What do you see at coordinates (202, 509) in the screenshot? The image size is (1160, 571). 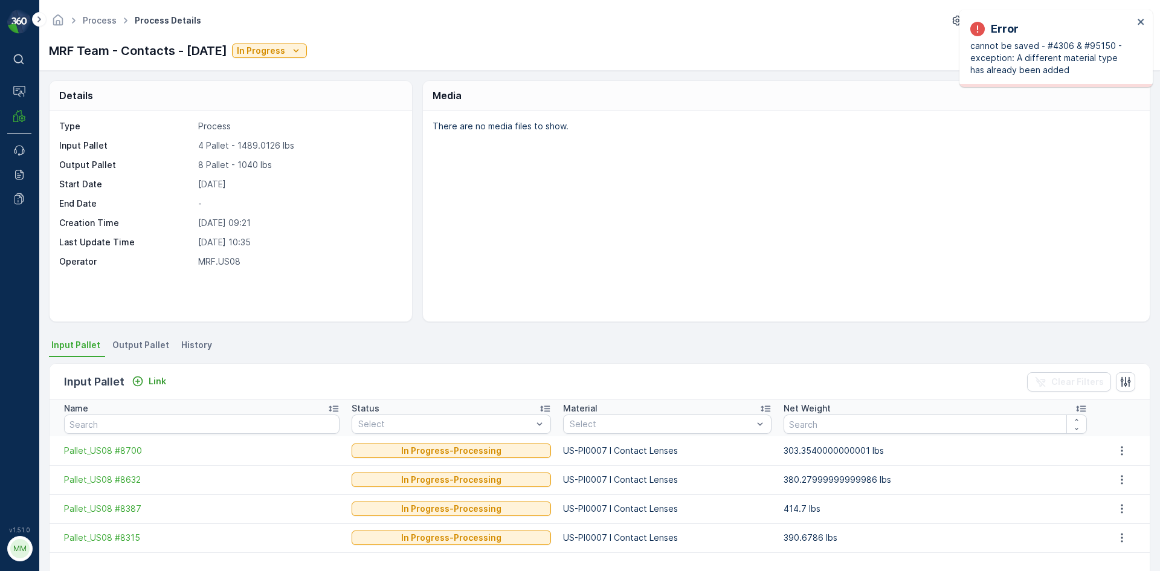 I see `span: Pallet_US08 #8387` at bounding box center [202, 509].